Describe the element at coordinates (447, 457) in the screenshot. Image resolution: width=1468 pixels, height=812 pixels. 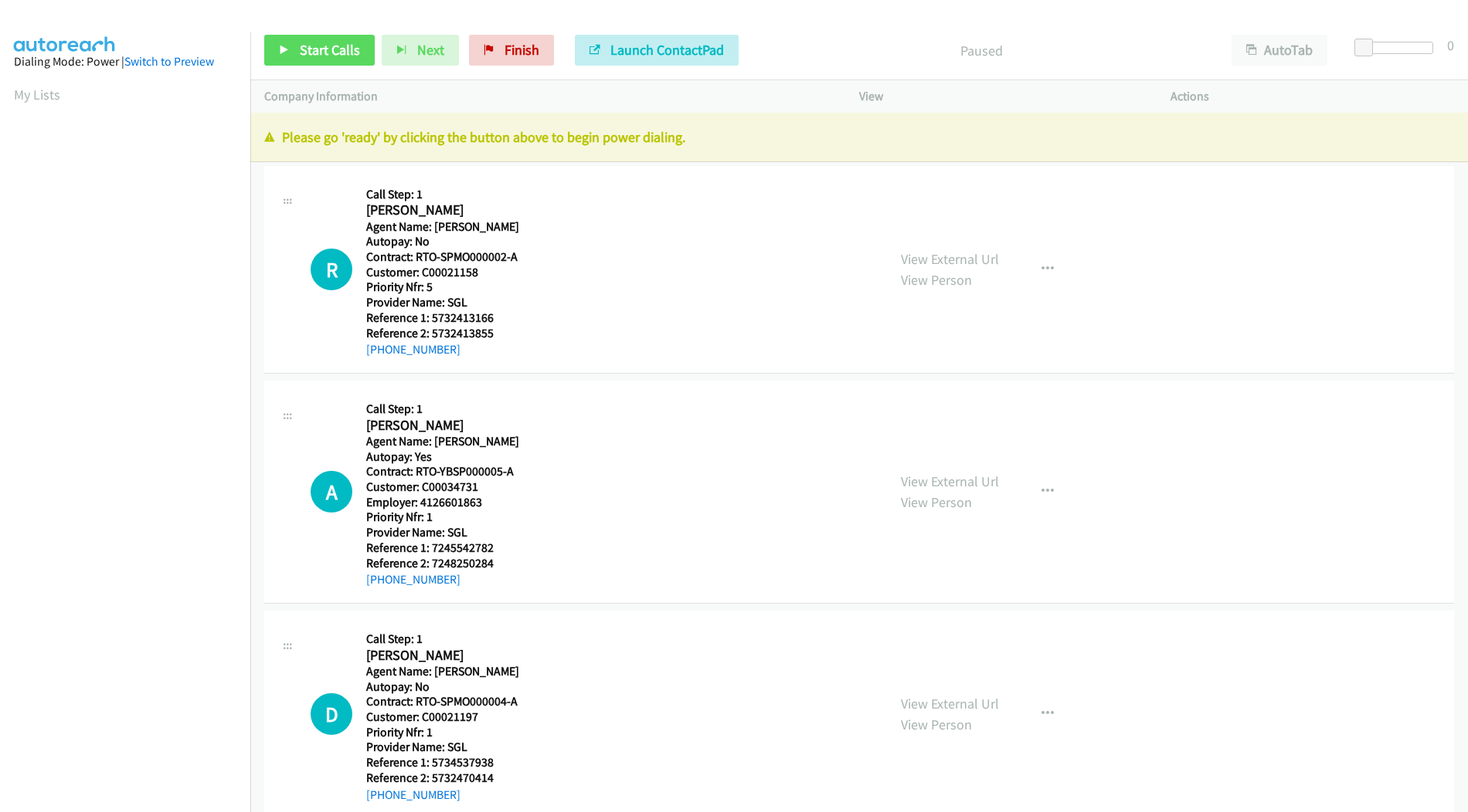
I see `h5: Autopay: Yes` at that location.